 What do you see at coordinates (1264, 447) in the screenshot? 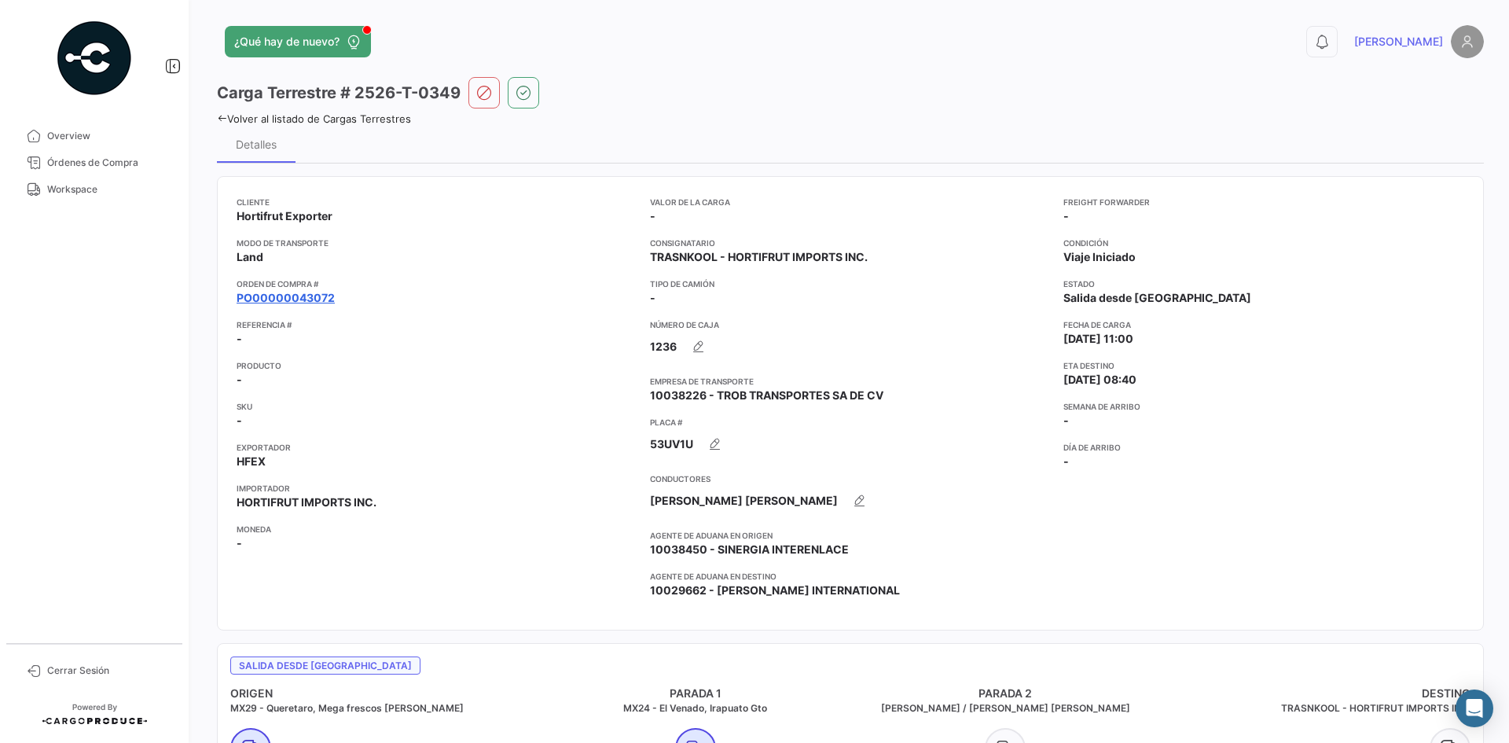
I see `app-card-info-title: Día de Arribo` at bounding box center [1264, 447].